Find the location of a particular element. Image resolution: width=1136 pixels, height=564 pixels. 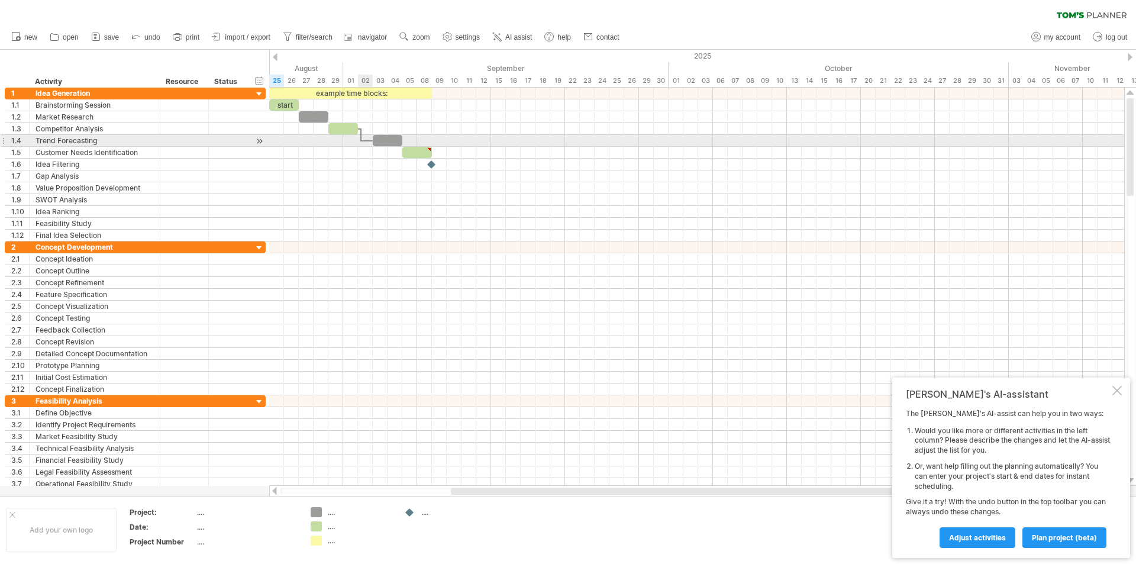

span: undo is located at coordinates (152, 37).